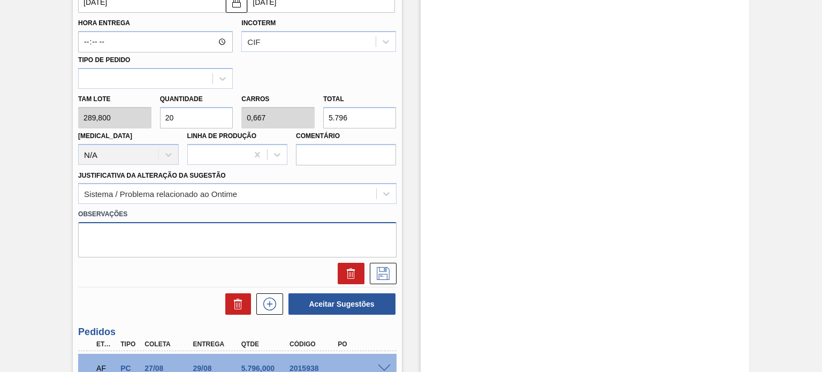 This screenshot has width=822, height=372. I want to click on div: Nova sugestão, so click(267, 304).